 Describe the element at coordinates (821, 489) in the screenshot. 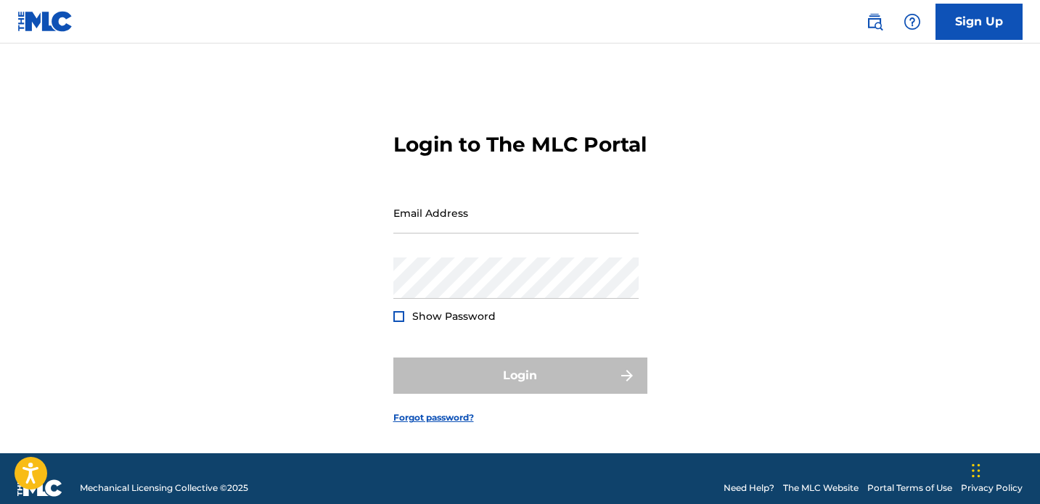

I see `a: The MLC Website` at that location.